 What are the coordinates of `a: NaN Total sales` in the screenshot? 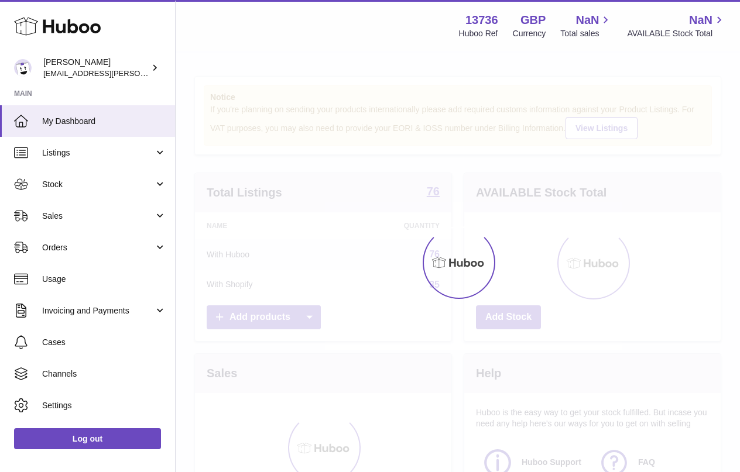 It's located at (586, 26).